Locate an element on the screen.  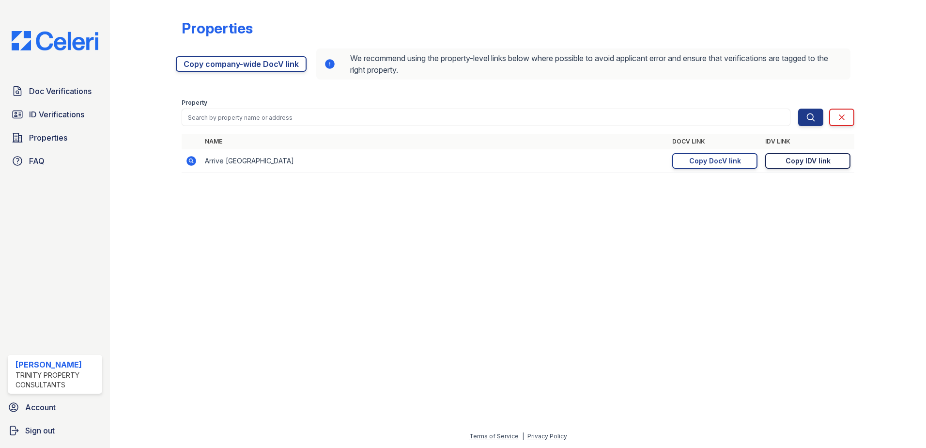
img: CE_Logo_Blue-a8612792a0a2168367f1c8372b55b34899dd931a85d93a1a3d3e32e68fde9ad4.png is located at coordinates (55, 41).